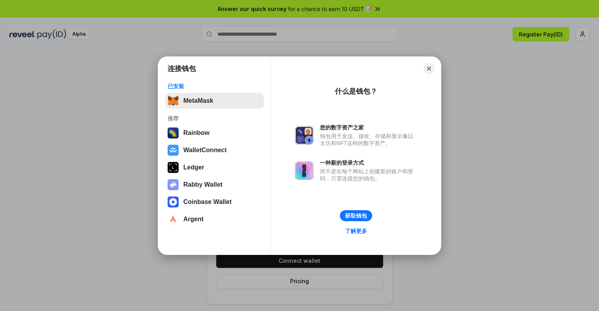 This screenshot has width=599, height=311. Describe the element at coordinates (173, 168) in the screenshot. I see `img: svg+xml,%3Csvg%20xmlns%3D%22http%3A%2F%2Fwww.w3.org%2F2000%2Fsvg%22%20width%3D%2228%22%20height%3...` at that location.